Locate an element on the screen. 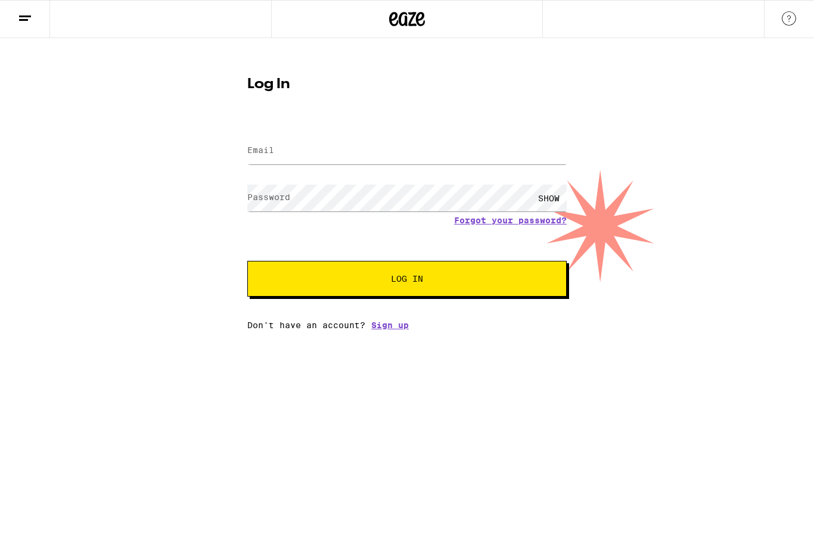  input: Email is located at coordinates (407, 151).